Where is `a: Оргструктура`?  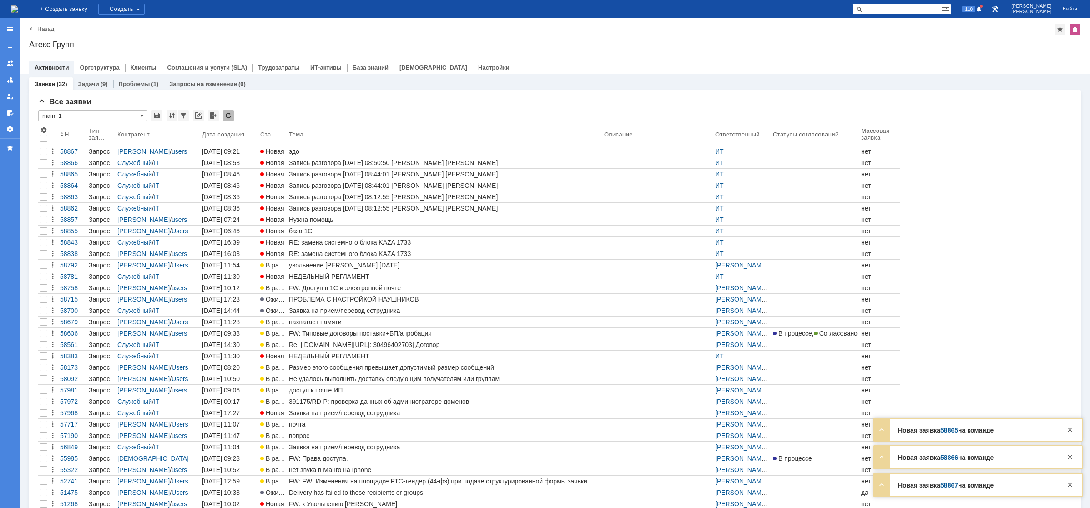
a: Оргструктура is located at coordinates (99, 67).